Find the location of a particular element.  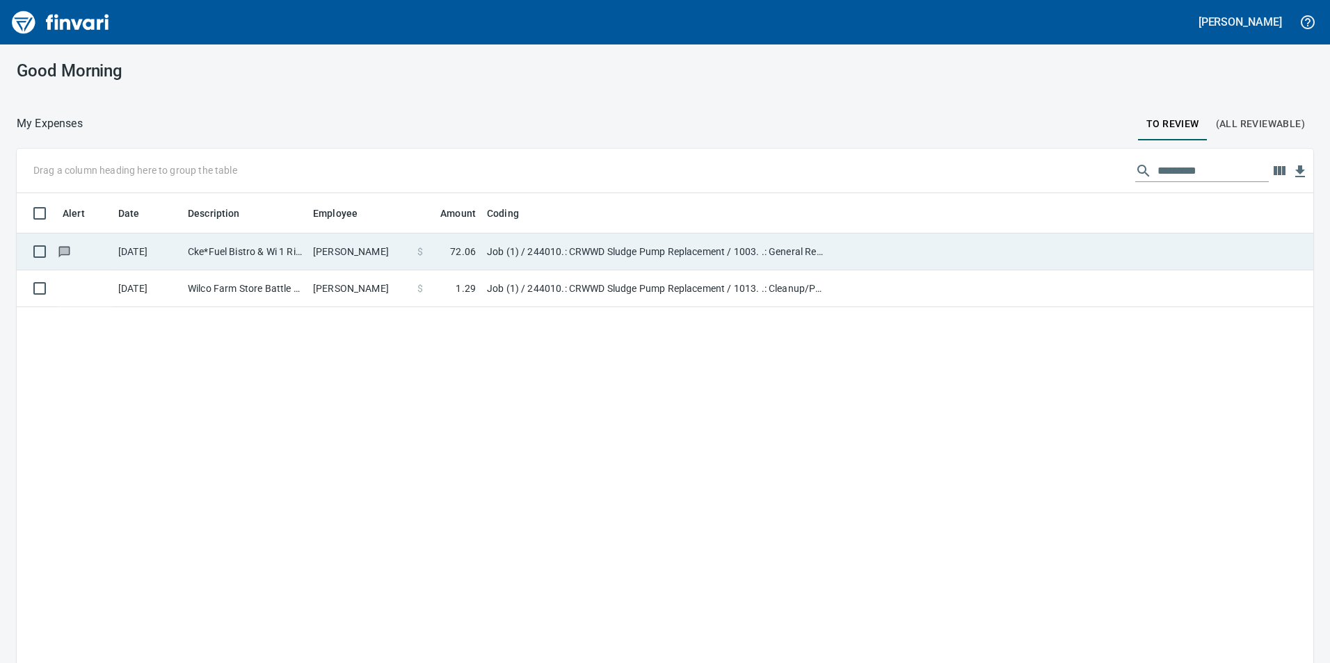

p: My Expenses is located at coordinates (49, 124).